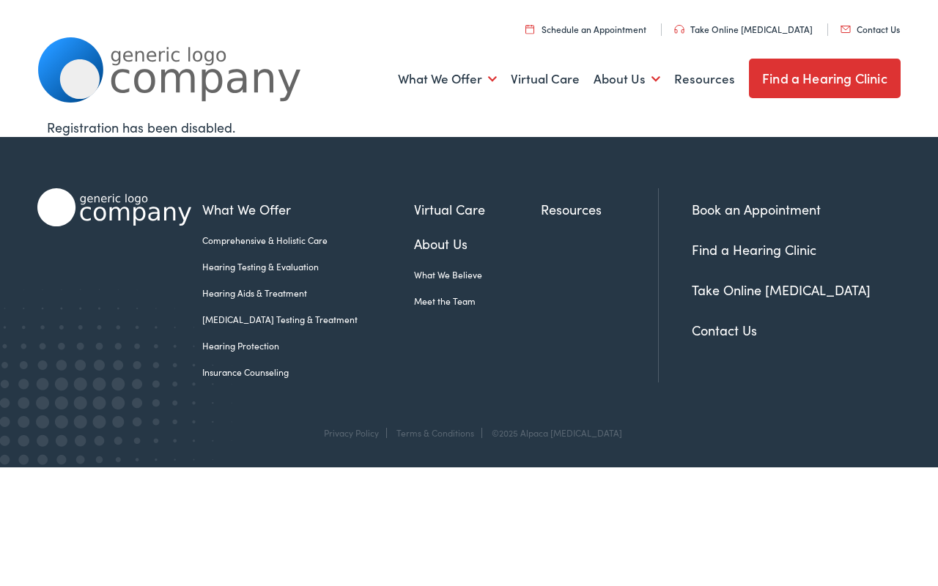  Describe the element at coordinates (308, 240) in the screenshot. I see `a: Comprehensive & Holistic Care` at that location.